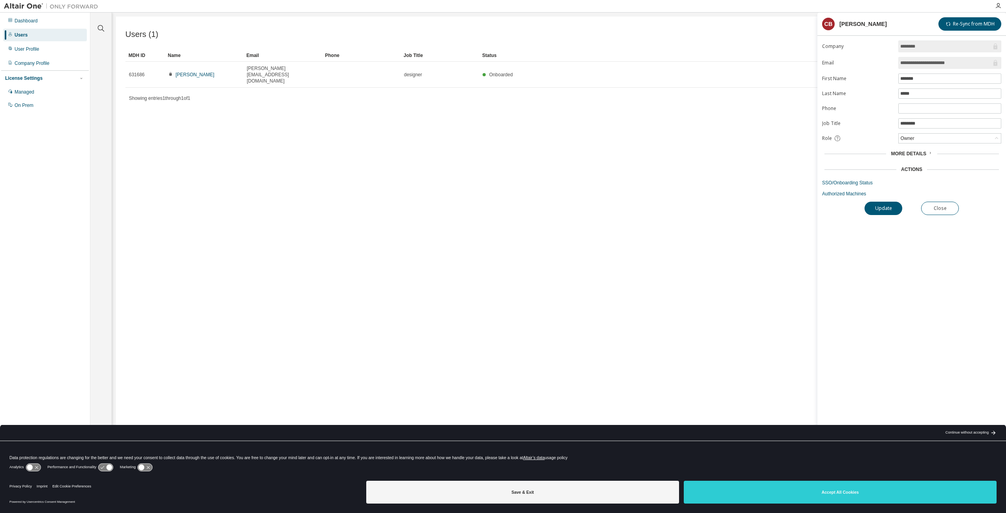 This screenshot has height=513, width=1006. I want to click on label: Phone, so click(858, 109).